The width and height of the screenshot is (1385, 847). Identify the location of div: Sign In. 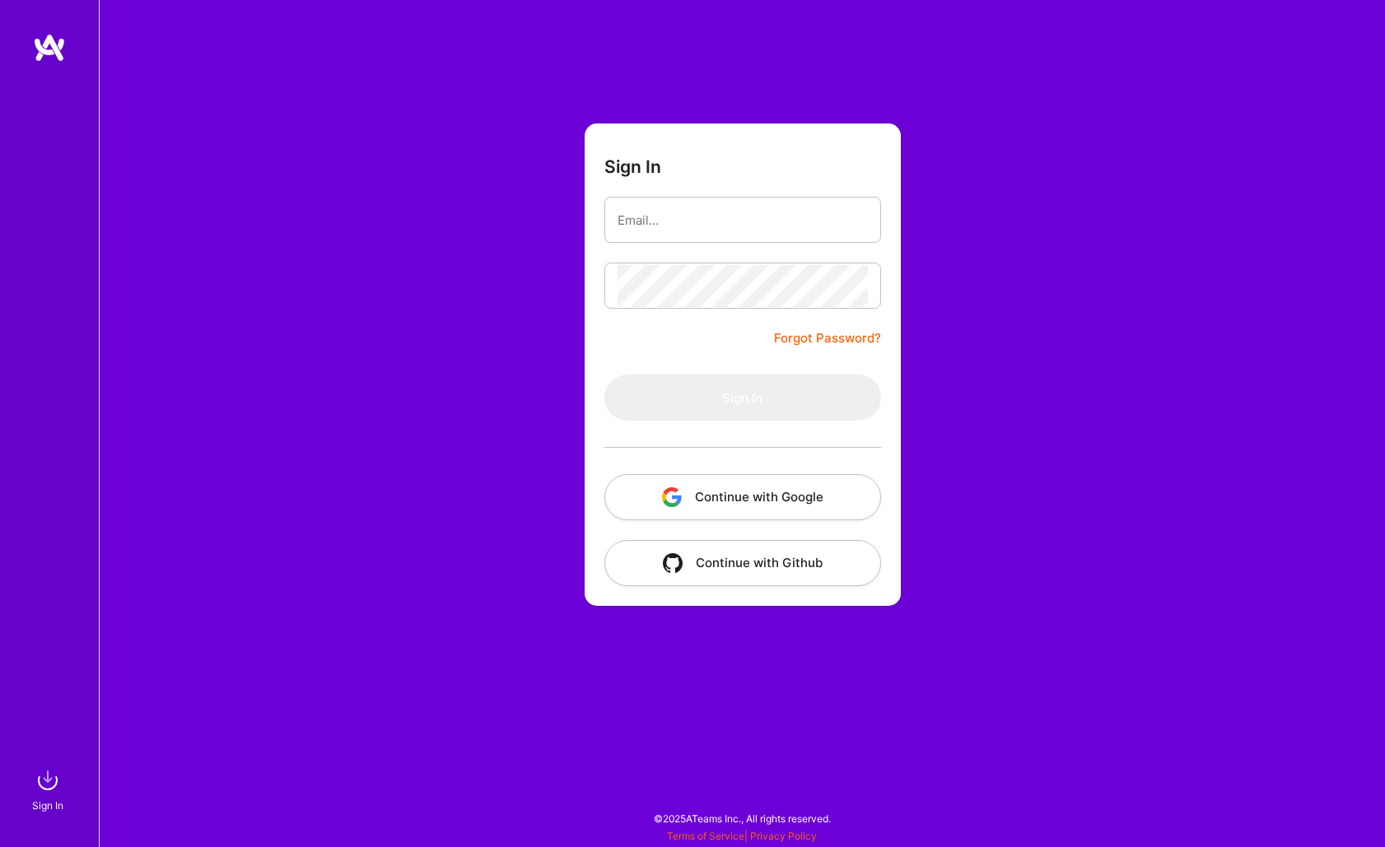
(48, 805).